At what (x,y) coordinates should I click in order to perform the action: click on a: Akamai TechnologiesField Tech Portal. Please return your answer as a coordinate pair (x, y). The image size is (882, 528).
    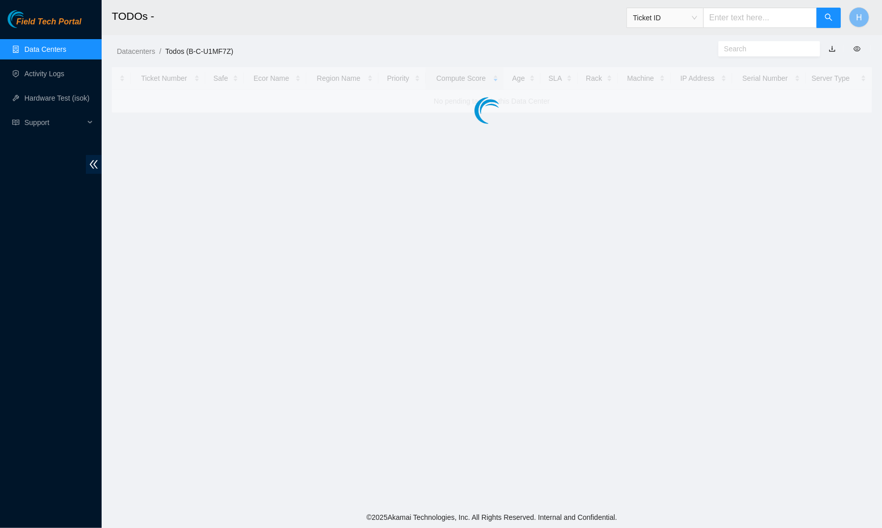
    Looking at the image, I should click on (44, 25).